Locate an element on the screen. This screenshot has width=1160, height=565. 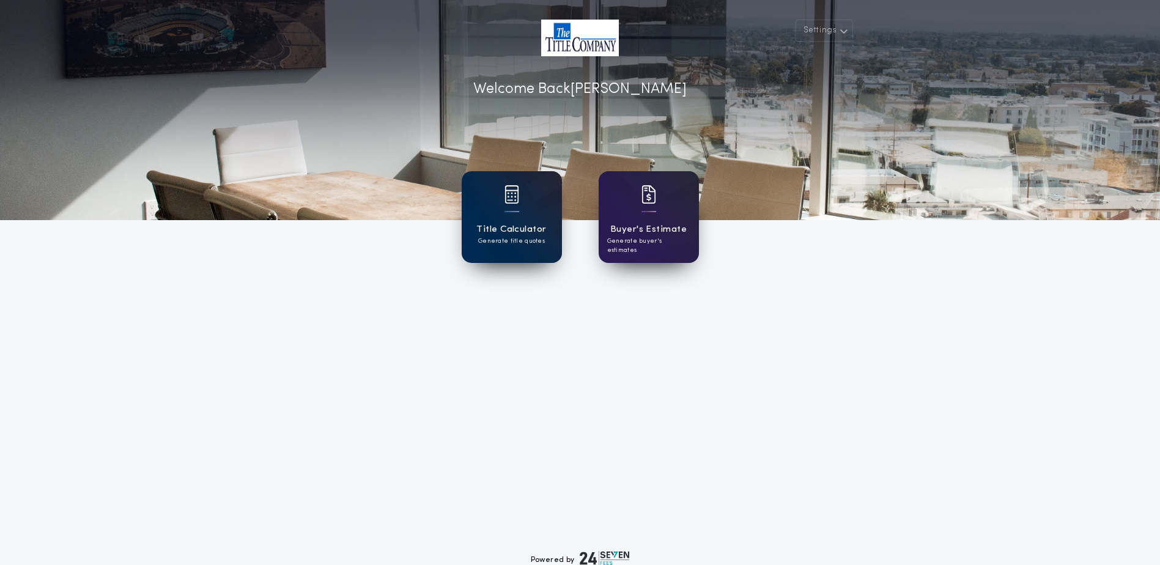
h1: Buyer's Estimate is located at coordinates (648, 229).